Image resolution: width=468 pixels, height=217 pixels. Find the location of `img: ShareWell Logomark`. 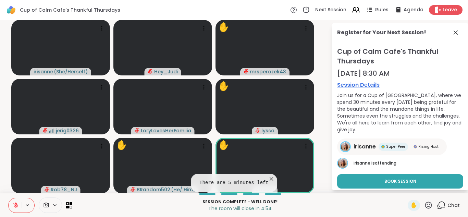

img: ShareWell Logomark is located at coordinates (11, 10).